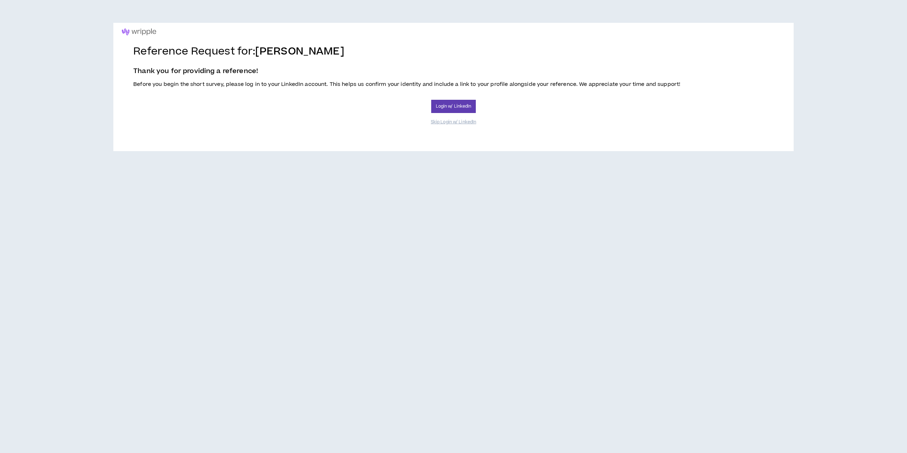  What do you see at coordinates (453, 52) in the screenshot?
I see `h3: Reference Request for:` at bounding box center [453, 52].